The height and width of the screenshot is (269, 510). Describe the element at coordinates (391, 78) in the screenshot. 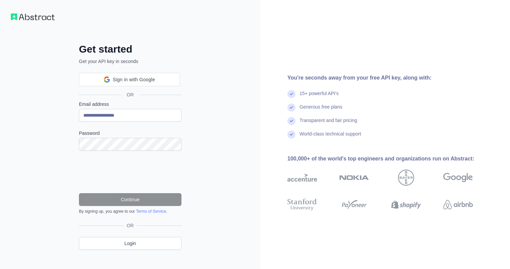

I see `div: You're seconds away from your free API key, along with:` at that location.